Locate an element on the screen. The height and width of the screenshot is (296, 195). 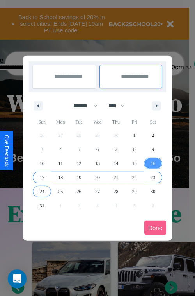
span: 16 is located at coordinates (153, 163).